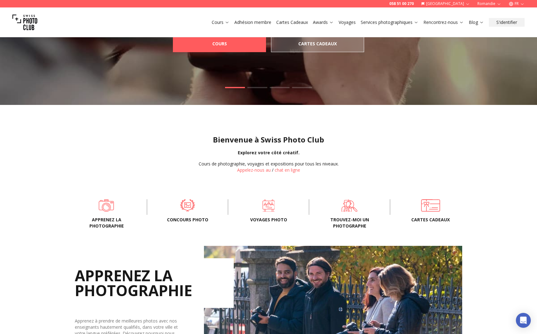 The image size is (537, 334). What do you see at coordinates (323, 22) in the screenshot?
I see `a: Awards` at bounding box center [323, 22].